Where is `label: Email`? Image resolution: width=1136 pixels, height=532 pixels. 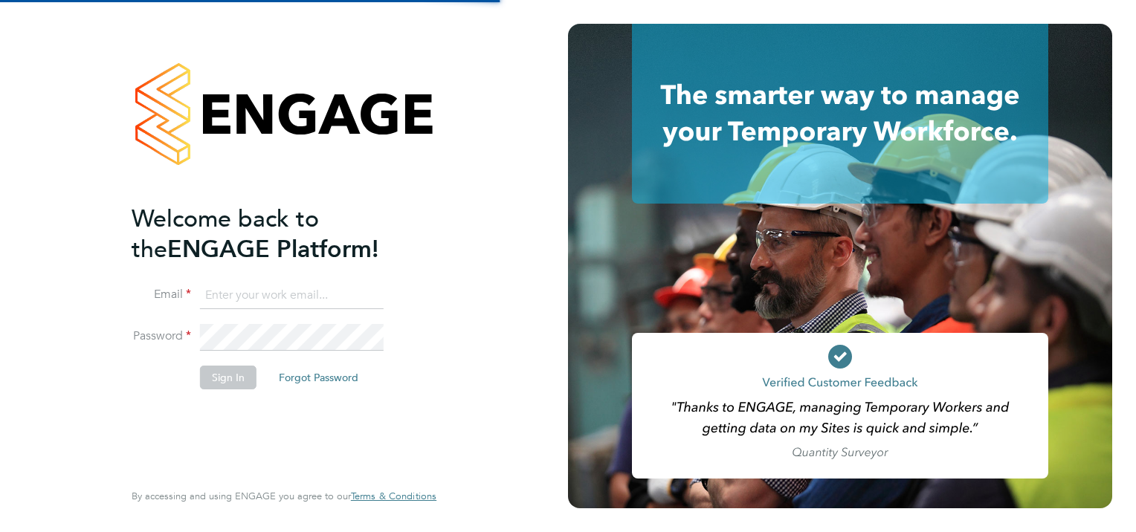 label: Email is located at coordinates (161, 294).